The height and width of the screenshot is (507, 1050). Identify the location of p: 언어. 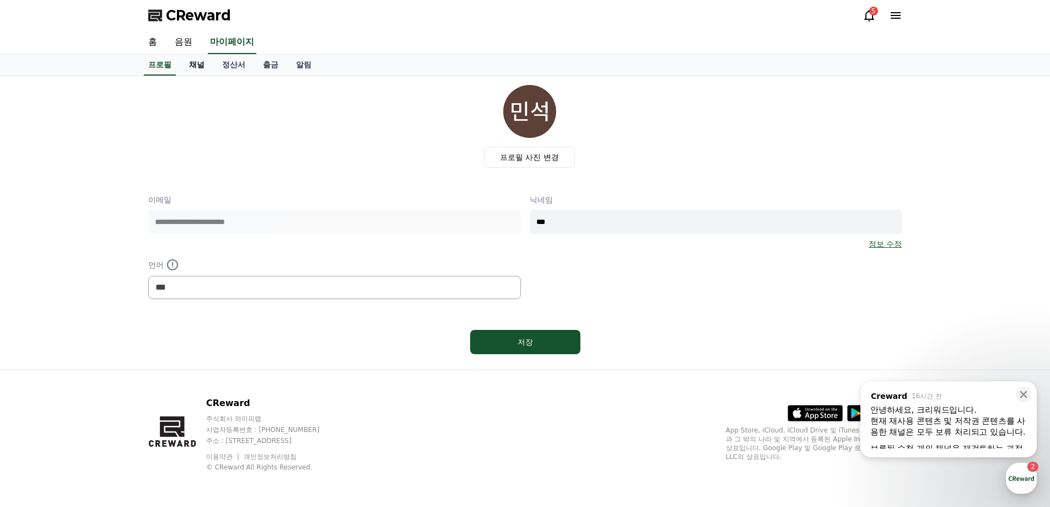
(335, 265).